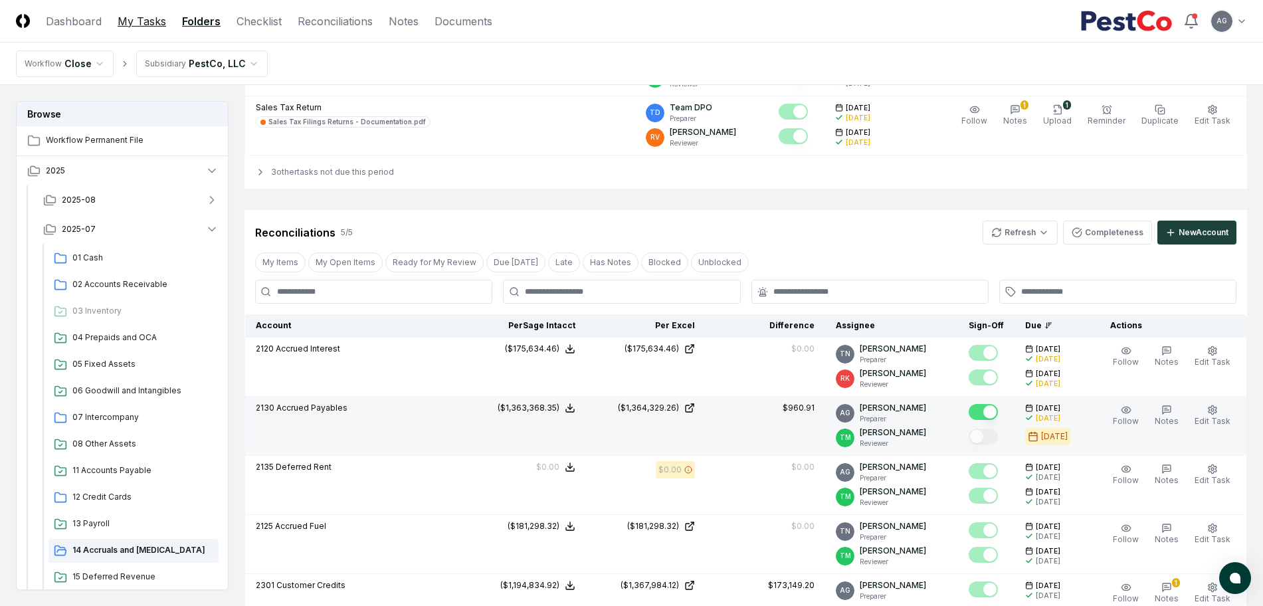 Image resolution: width=1263 pixels, height=606 pixels. What do you see at coordinates (300, 526) in the screenshot?
I see `span: Accrued Fuel` at bounding box center [300, 526].